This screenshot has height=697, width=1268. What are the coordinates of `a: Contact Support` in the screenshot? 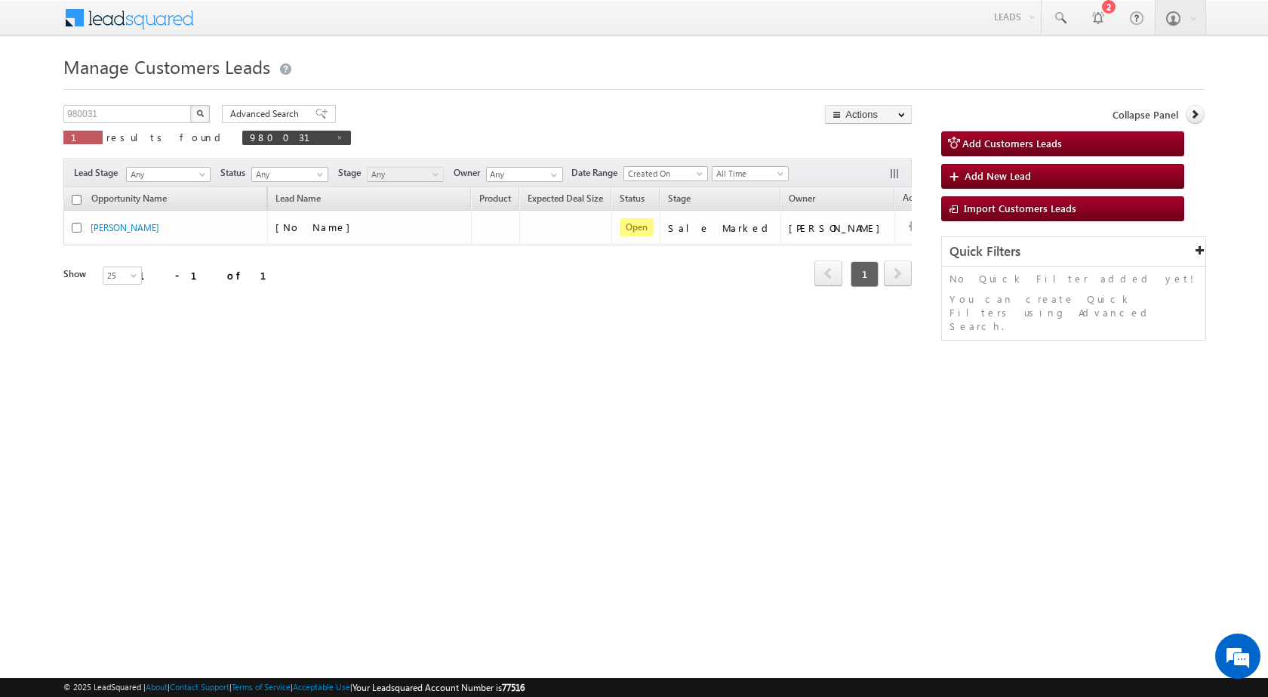 It's located at (199, 686).